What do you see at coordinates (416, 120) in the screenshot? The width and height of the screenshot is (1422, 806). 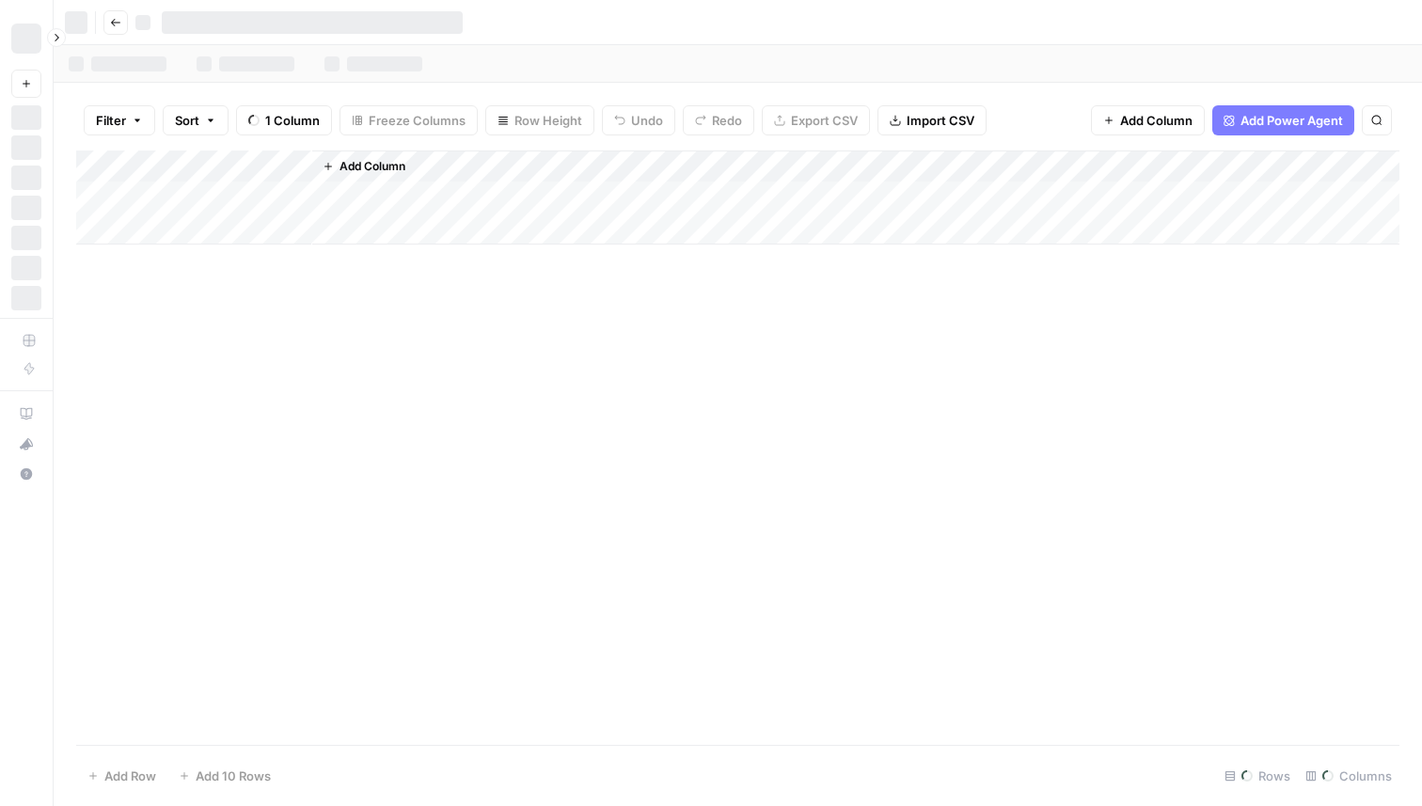 I see `span: Freeze Columns` at bounding box center [416, 120].